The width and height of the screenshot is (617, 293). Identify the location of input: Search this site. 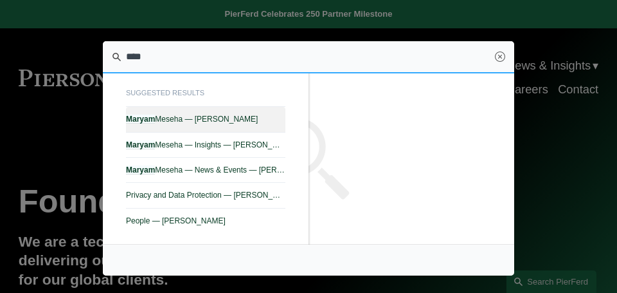
(309, 57).